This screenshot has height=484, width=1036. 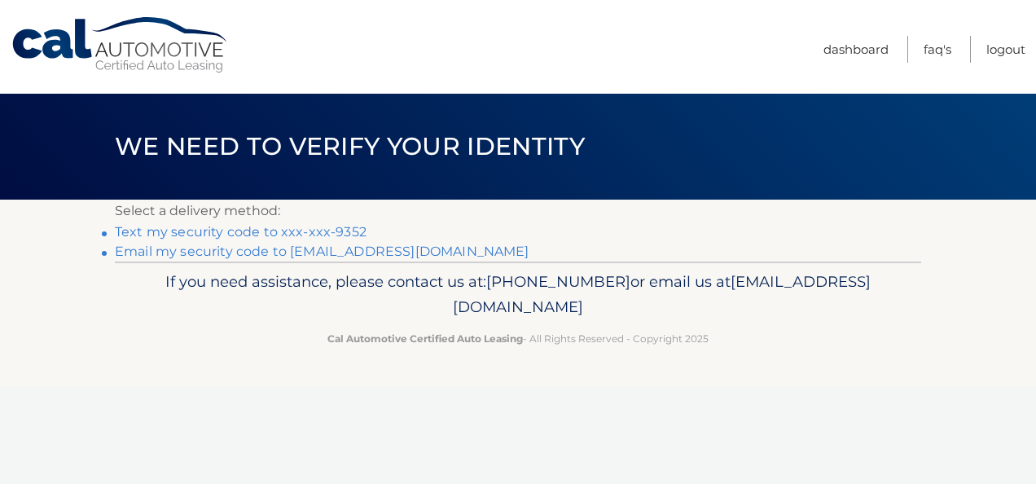 I want to click on span: We need to verify your identity, so click(x=349, y=146).